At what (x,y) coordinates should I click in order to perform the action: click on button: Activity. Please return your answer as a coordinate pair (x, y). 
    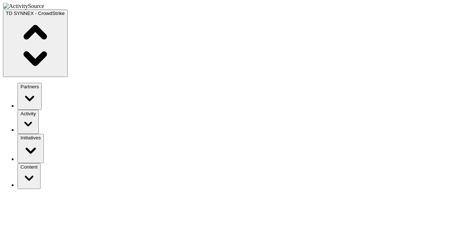
    Looking at the image, I should click on (28, 122).